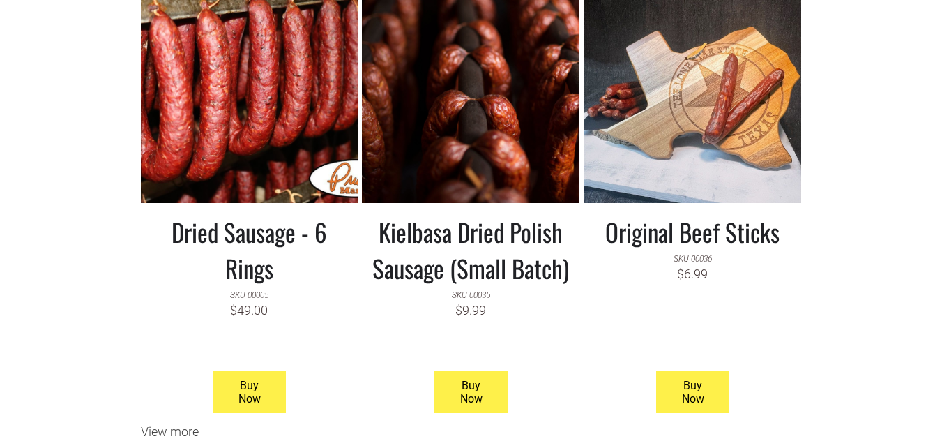 This screenshot has height=448, width=942. Describe the element at coordinates (693, 257) in the screenshot. I see `div: SKU 00036` at that location.